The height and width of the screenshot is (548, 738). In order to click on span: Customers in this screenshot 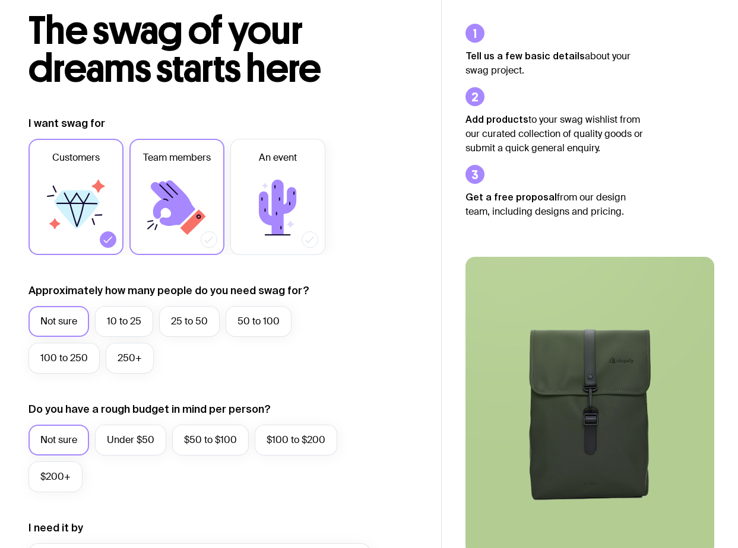, I will do `click(76, 158)`.